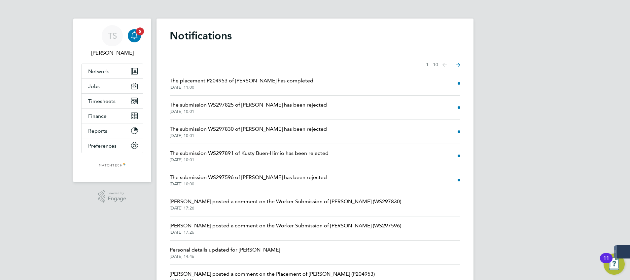 This screenshot has width=630, height=280. Describe the element at coordinates (112, 71) in the screenshot. I see `button: Network` at that location.